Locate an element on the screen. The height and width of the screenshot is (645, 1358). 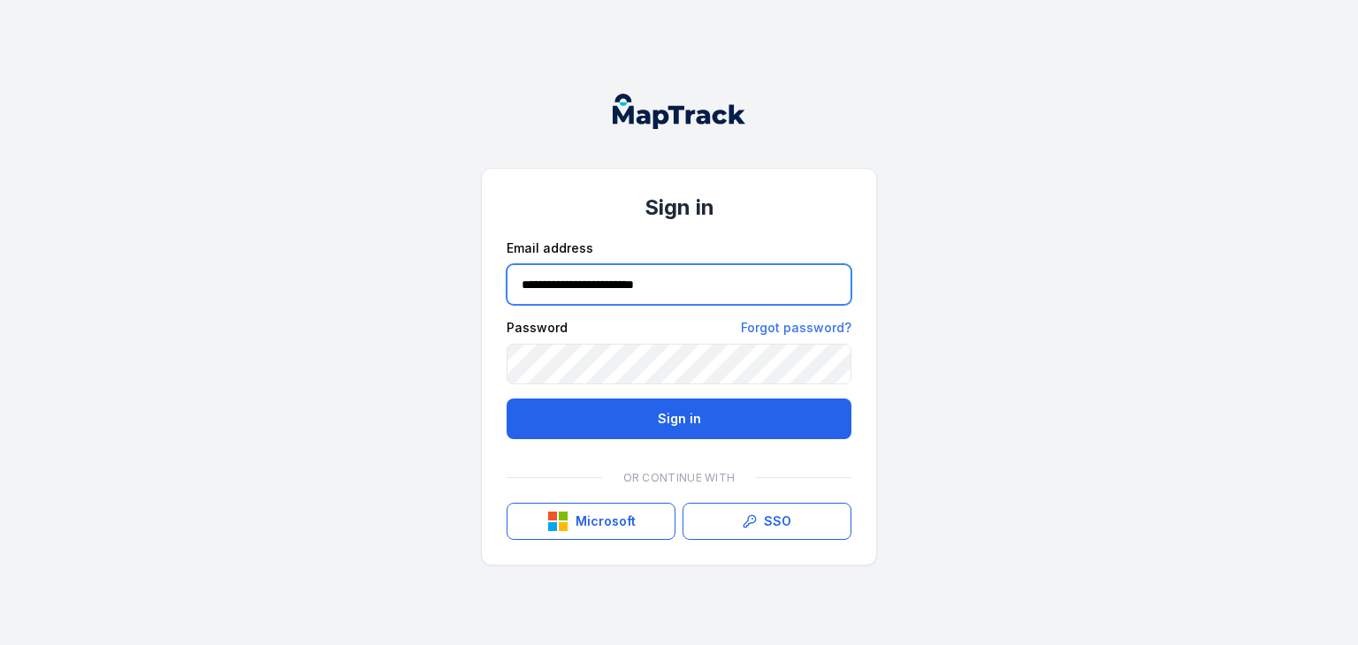
a: Forgot password? is located at coordinates (796, 328).